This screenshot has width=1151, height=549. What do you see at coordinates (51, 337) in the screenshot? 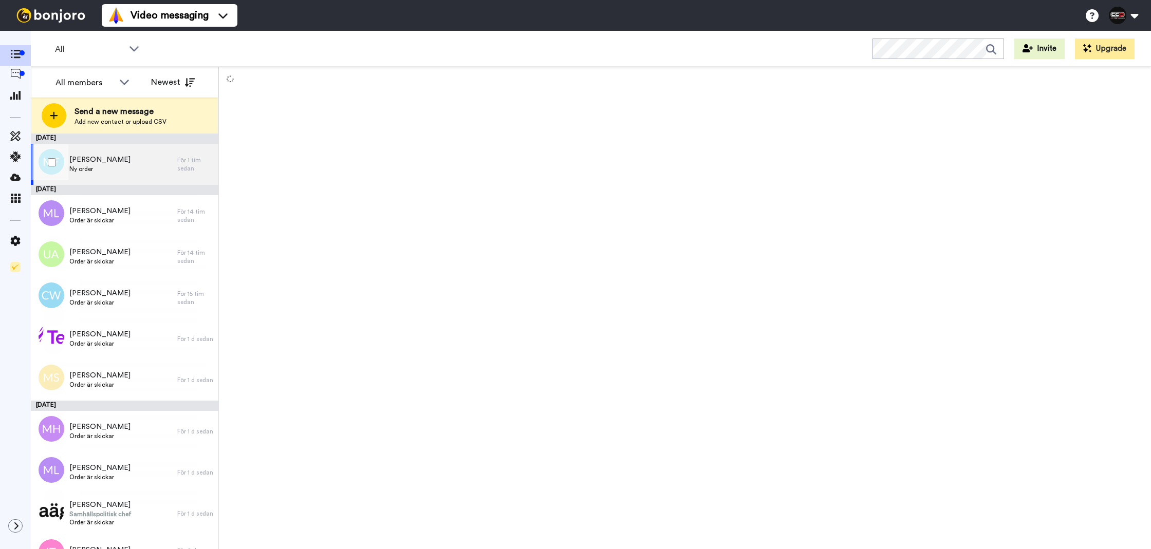
I see `img: 10d7ed79-ba5f-4976-8db4-5286a8f4de20.png` at bounding box center [51, 337].